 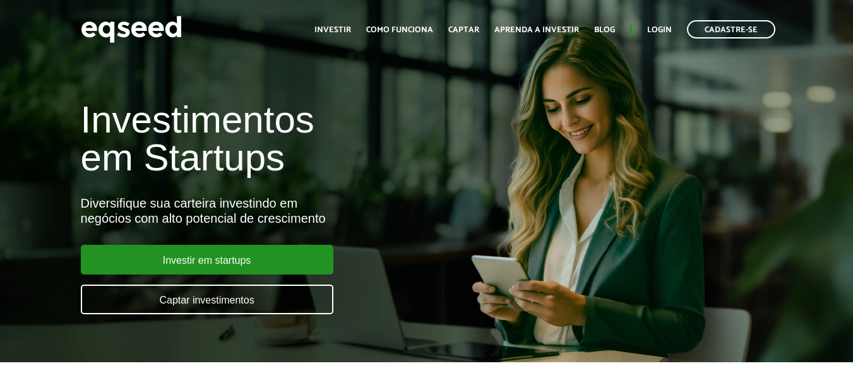 What do you see at coordinates (285, 139) in the screenshot?
I see `h1: Investimentos em Startups` at bounding box center [285, 139].